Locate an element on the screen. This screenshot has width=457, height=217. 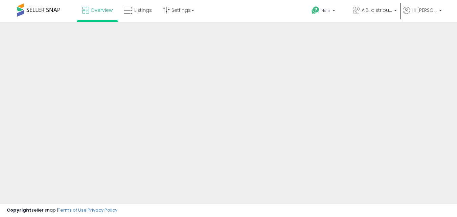
span: Help is located at coordinates (326, 10).